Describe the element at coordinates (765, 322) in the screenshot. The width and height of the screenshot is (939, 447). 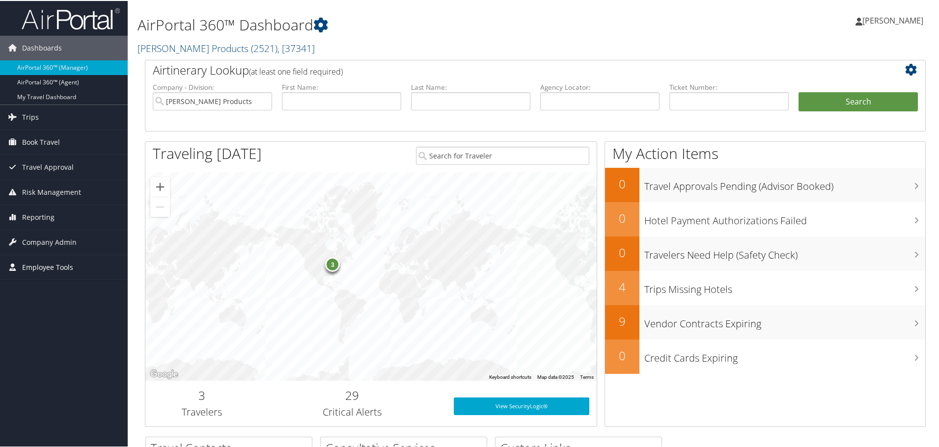
I see `a: 9Vendor Contracts Expiring` at that location.